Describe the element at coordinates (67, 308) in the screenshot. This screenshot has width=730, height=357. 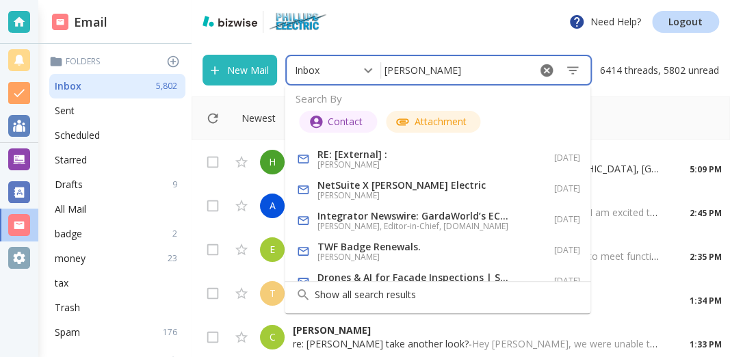
I see `p: Trash` at that location.